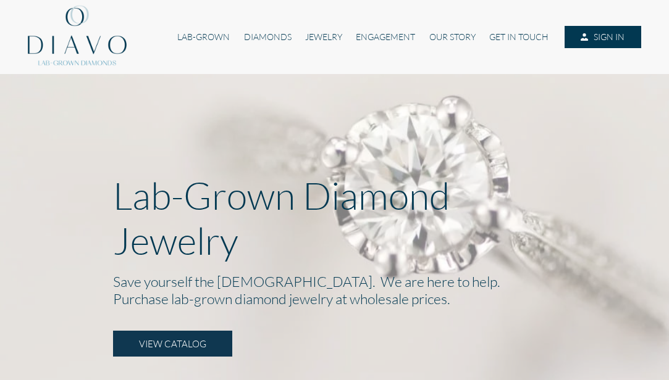 The image size is (669, 380). Describe the element at coordinates (385, 37) in the screenshot. I see `a: ENGAGEMENT` at that location.